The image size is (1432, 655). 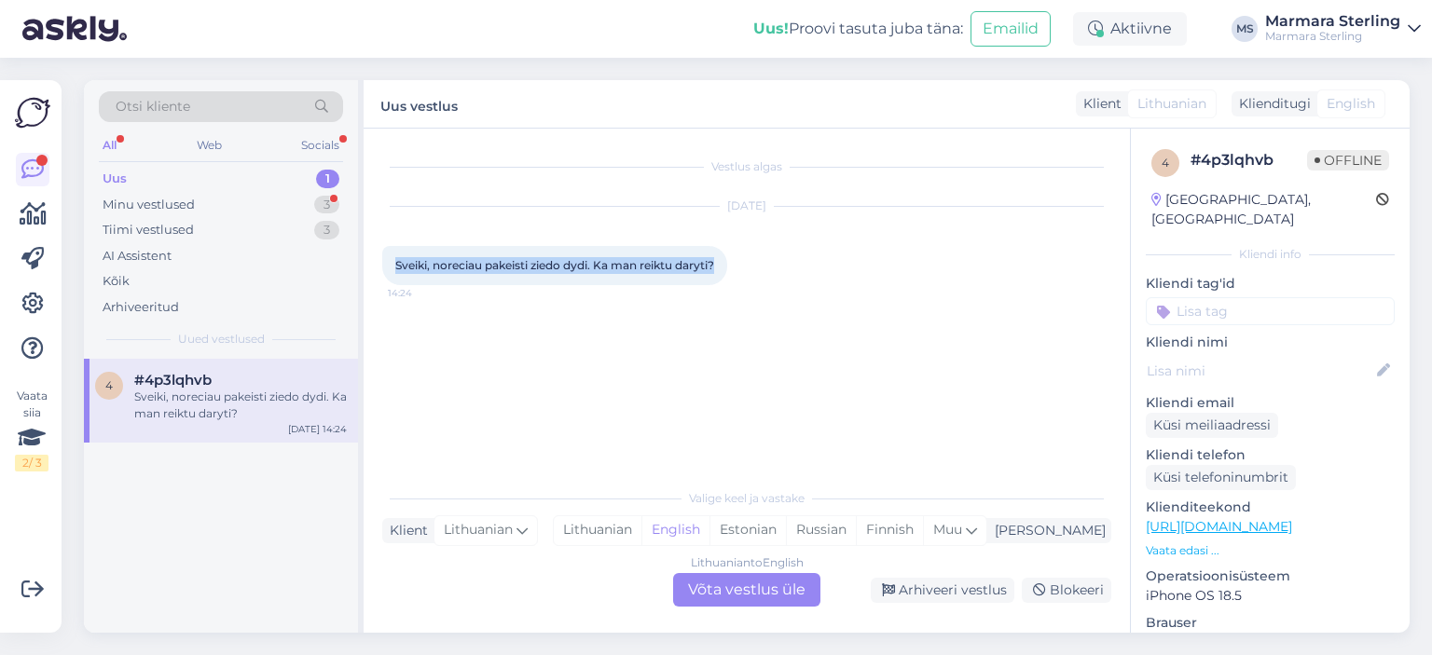 What do you see at coordinates (209, 145) in the screenshot?
I see `div: Web` at bounding box center [209, 145].